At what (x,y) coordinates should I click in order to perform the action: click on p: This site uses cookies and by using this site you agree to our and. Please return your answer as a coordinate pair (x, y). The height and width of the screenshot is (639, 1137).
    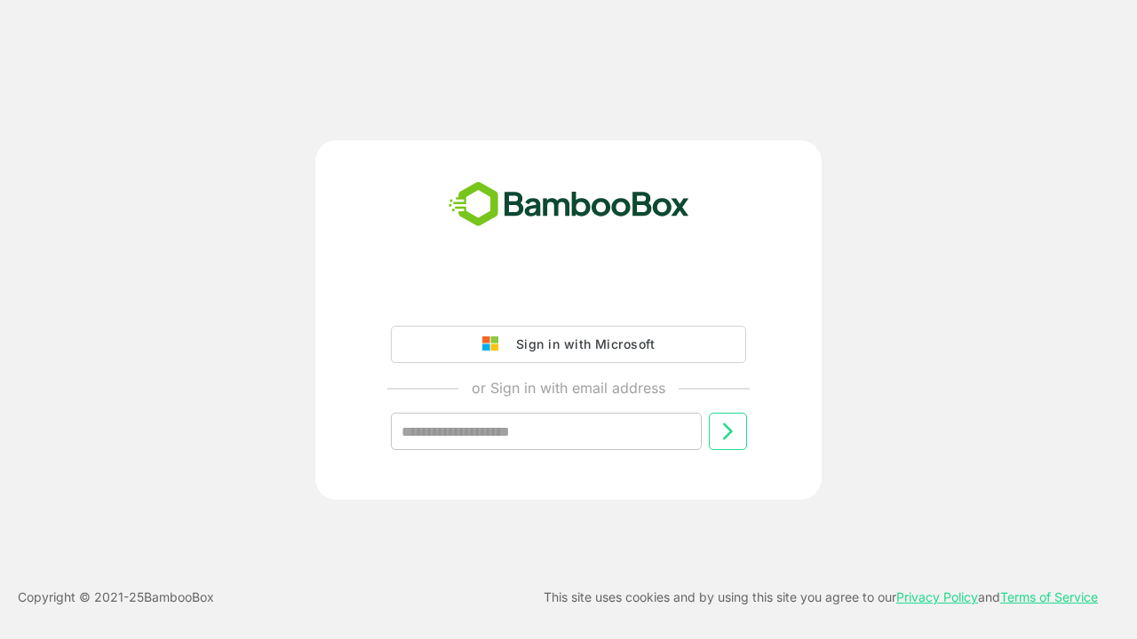
    Looking at the image, I should click on (820, 598).